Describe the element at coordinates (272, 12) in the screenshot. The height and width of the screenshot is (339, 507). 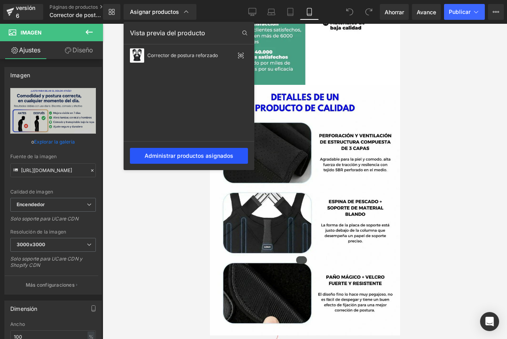
I see `a: Computadora portátil` at that location.